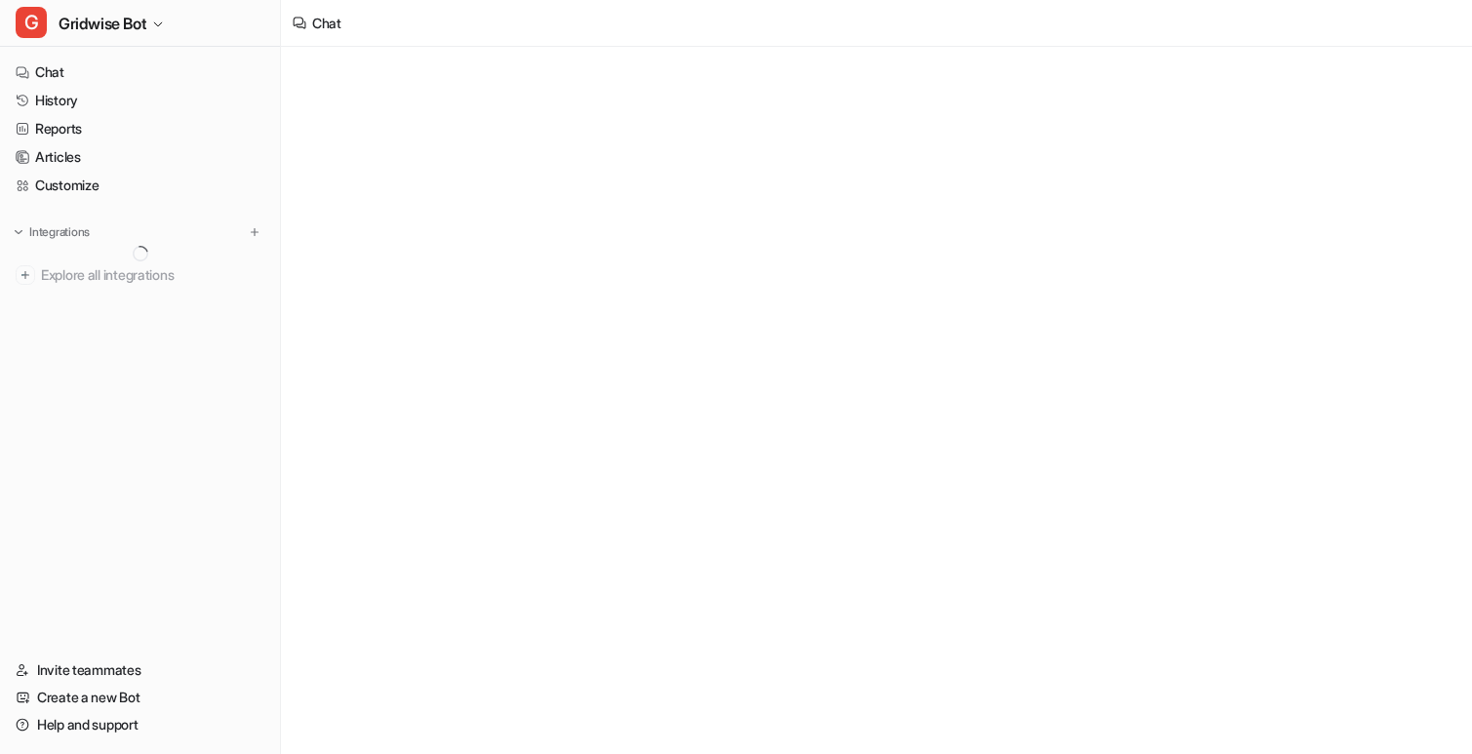 The image size is (1472, 754). What do you see at coordinates (25, 275) in the screenshot?
I see `img: explore all integrations` at bounding box center [25, 275].